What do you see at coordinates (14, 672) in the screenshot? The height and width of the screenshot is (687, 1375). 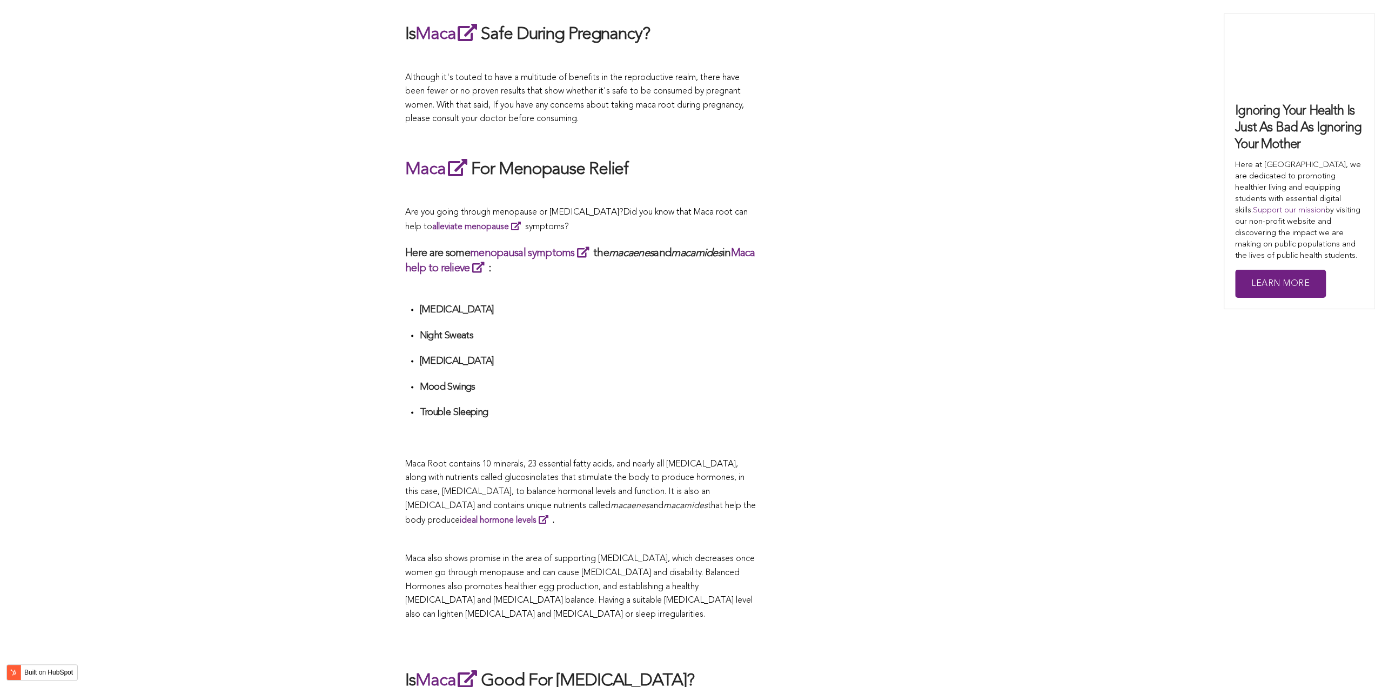 I see `img: HubSpot sprocket logo` at bounding box center [14, 672].